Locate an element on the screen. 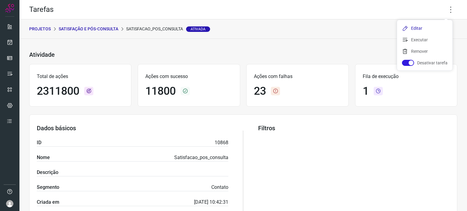 Image resolution: width=467 pixels, height=211 pixels. li: Executar is located at coordinates (425, 40).